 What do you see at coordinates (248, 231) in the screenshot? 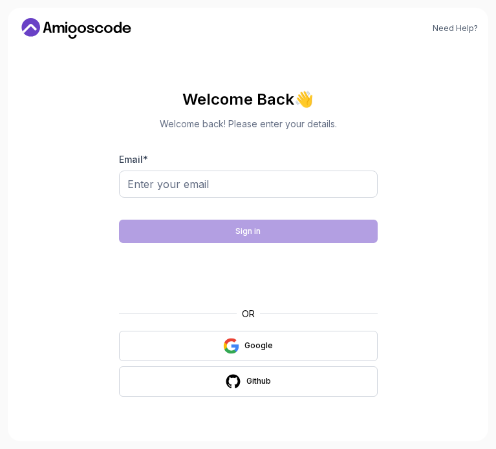
I see `div: Sign in` at bounding box center [248, 231].